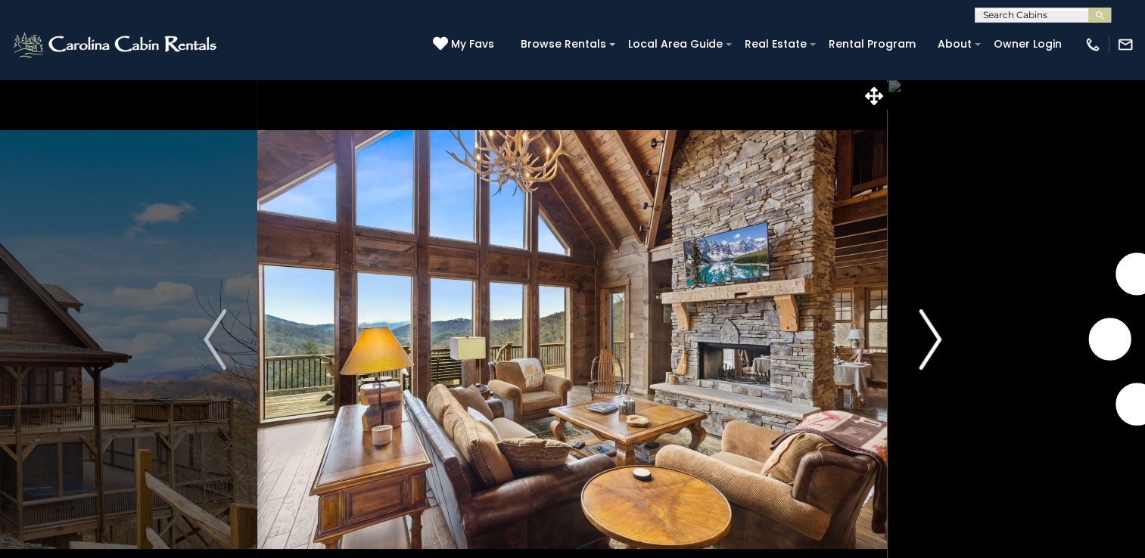 This screenshot has height=558, width=1145. I want to click on span: My Favs, so click(472, 44).